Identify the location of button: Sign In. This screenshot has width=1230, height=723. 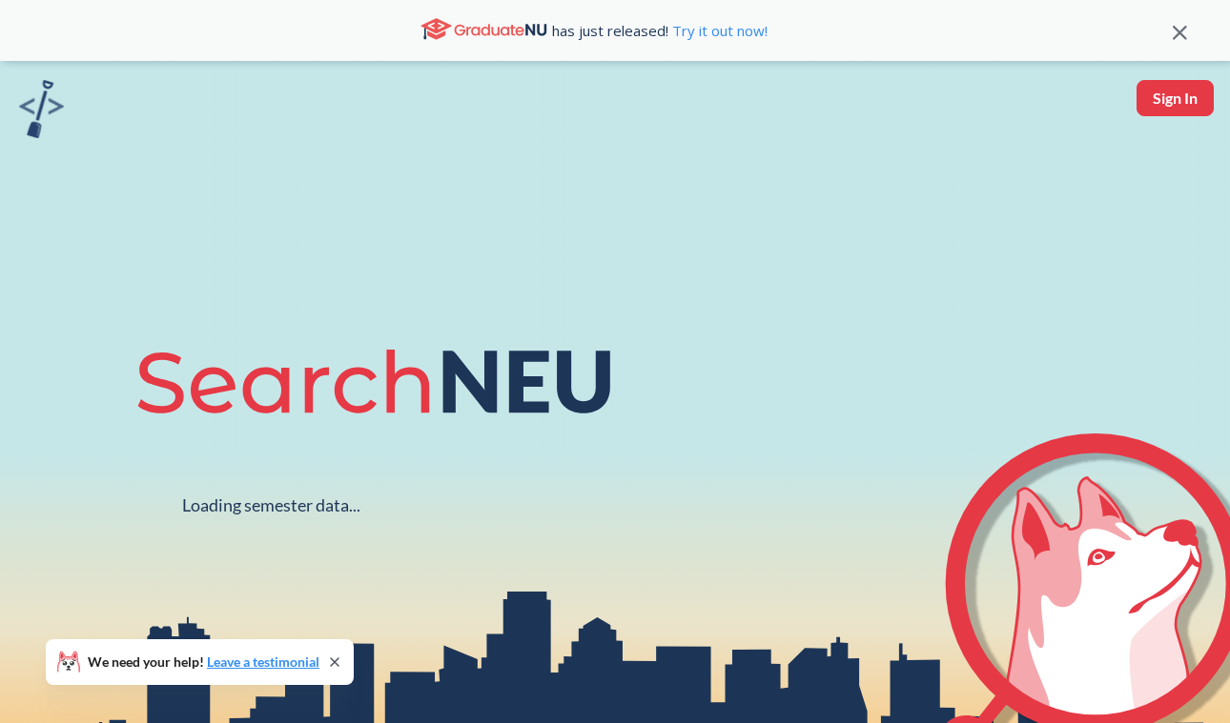
(1174, 98).